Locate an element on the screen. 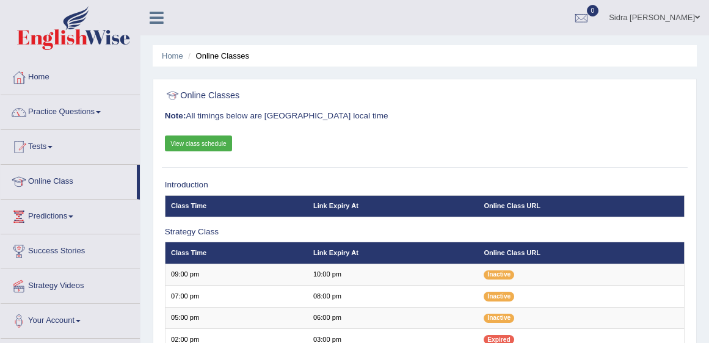 This screenshot has height=343, width=709. td: 05:00 pm is located at coordinates (236, 318).